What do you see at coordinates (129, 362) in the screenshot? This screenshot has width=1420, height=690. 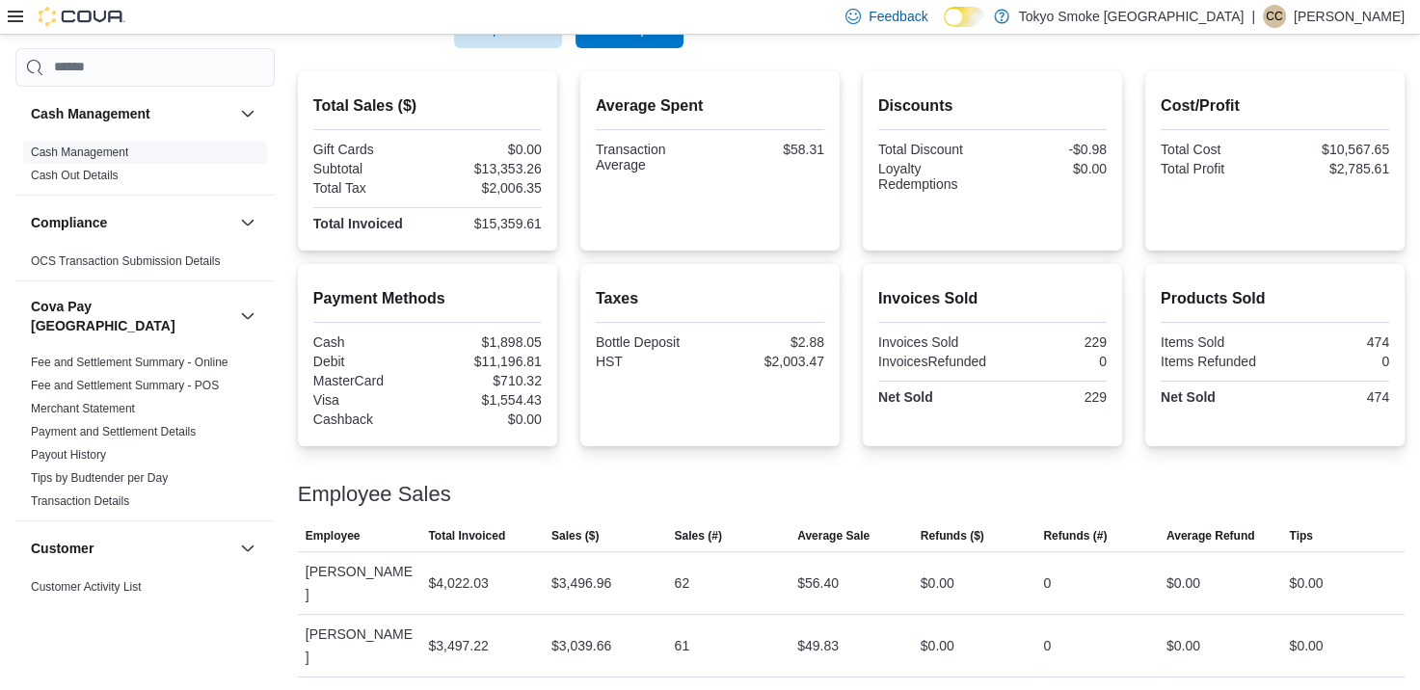 I see `a: Fee and Settlement Summary - Online` at bounding box center [129, 362].